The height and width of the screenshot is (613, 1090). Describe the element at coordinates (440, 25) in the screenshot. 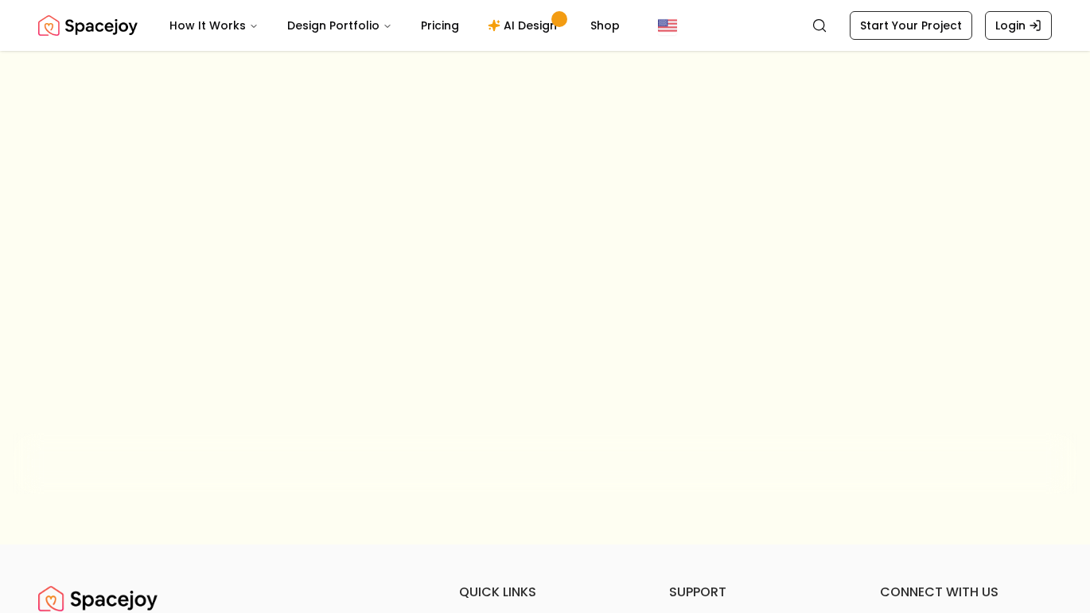

I see `a: Pricing` at that location.